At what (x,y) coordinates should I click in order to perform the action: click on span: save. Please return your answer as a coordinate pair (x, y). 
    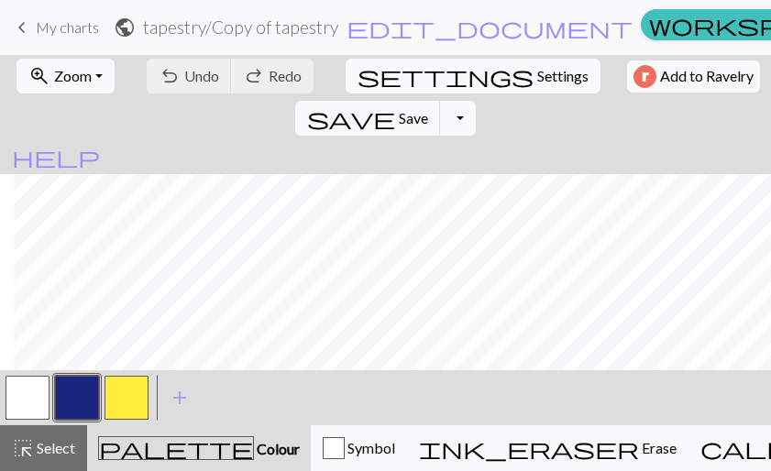
    Looking at the image, I should click on (351, 118).